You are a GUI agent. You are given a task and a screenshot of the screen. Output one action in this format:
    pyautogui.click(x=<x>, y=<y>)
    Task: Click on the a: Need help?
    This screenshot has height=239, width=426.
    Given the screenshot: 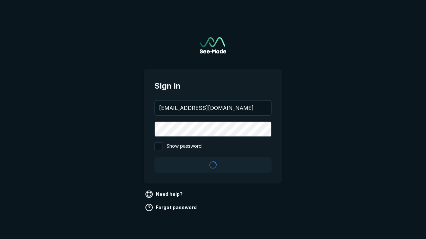 What is the action you would take?
    pyautogui.click(x=164, y=195)
    